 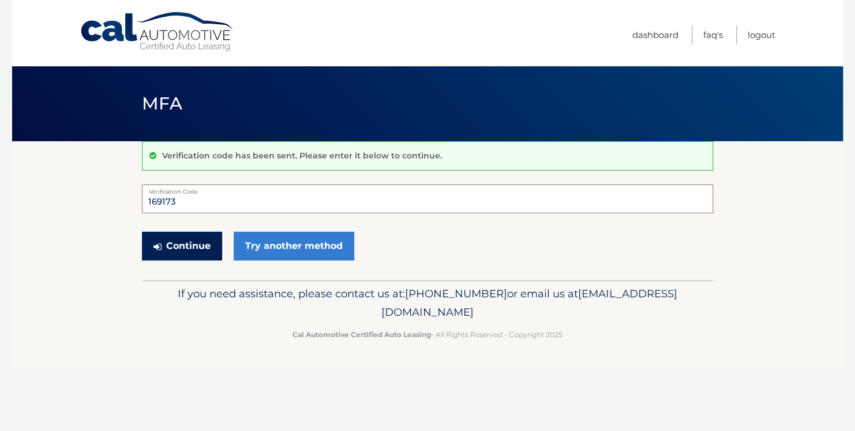 I want to click on button: Continue, so click(x=182, y=246).